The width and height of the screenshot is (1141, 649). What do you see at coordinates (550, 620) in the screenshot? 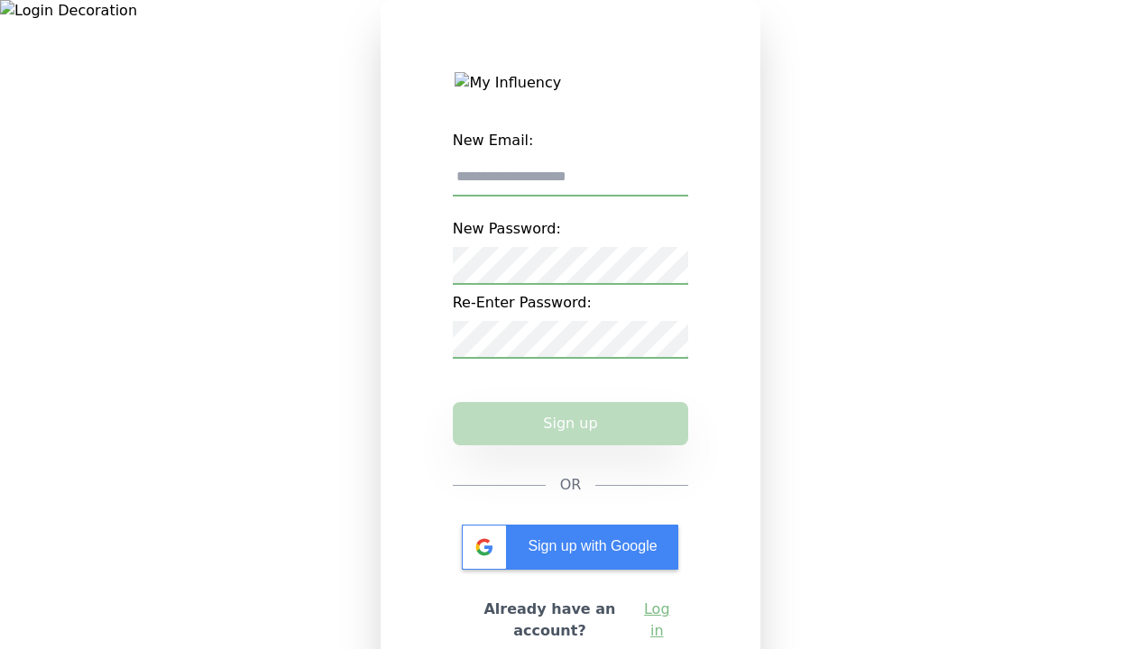
I see `h2: Already have an account?` at bounding box center [550, 620].